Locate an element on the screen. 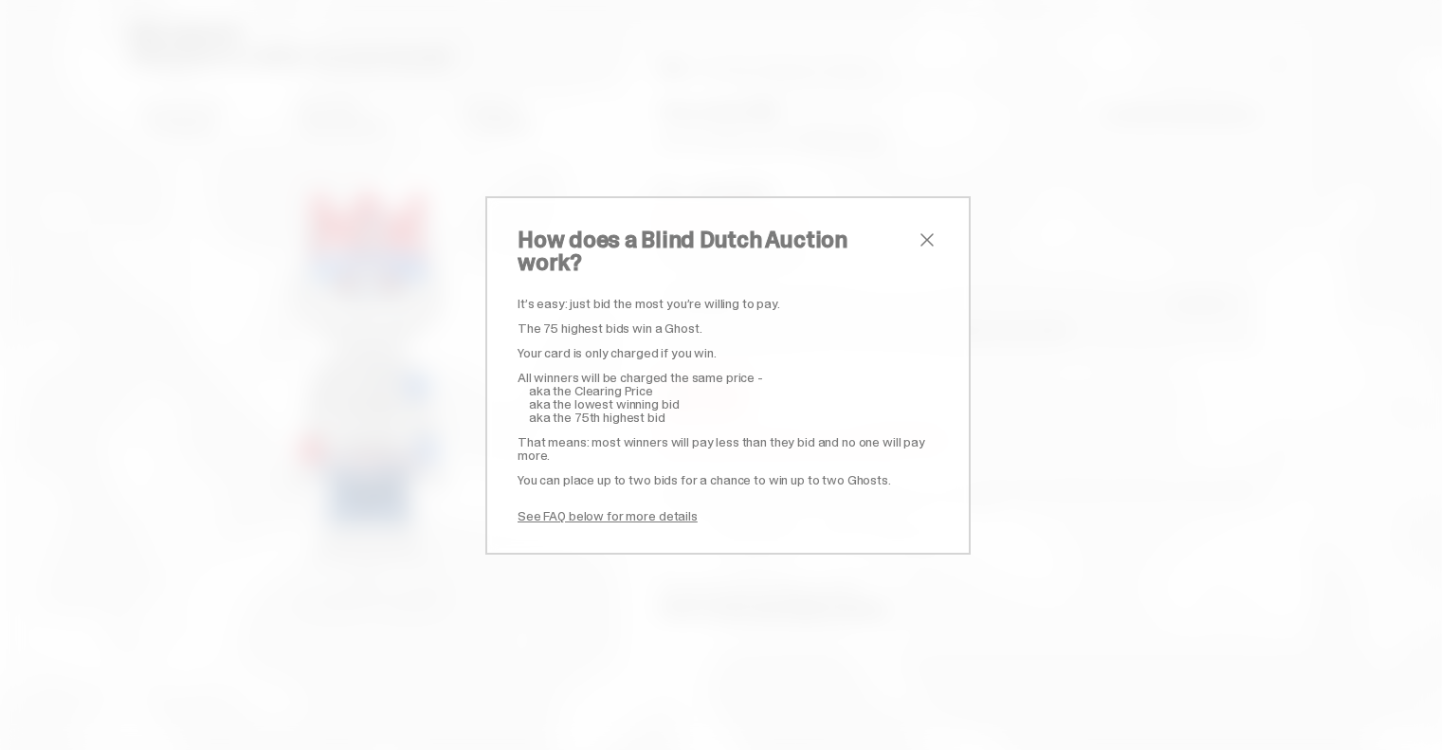 This screenshot has height=750, width=1456. span: aka the lowest winning bid is located at coordinates (604, 404).